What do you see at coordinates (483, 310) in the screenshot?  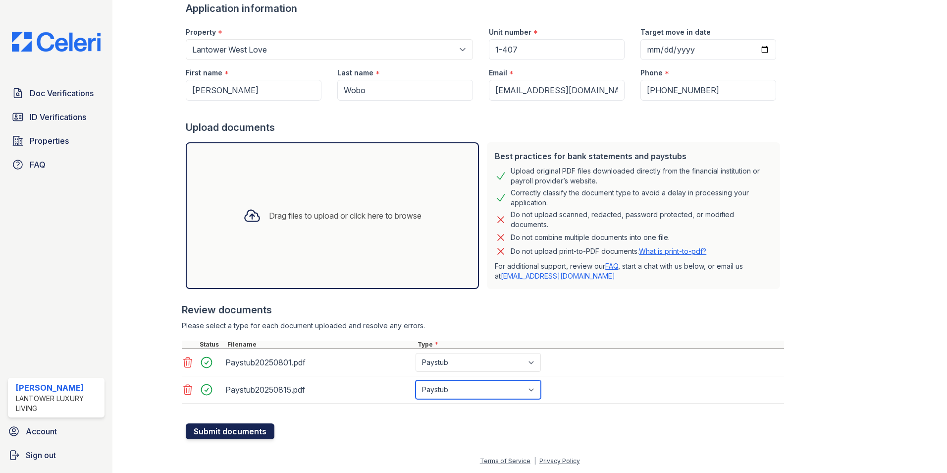 I see `div: Review documents` at bounding box center [483, 310].